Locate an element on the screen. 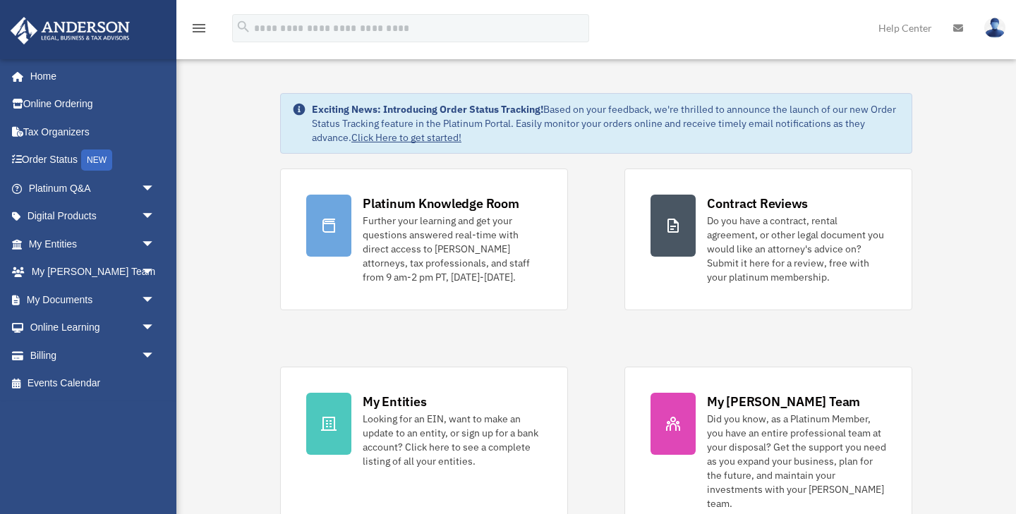  strong: Exciting News: Introducing Order Status Tracking! is located at coordinates (428, 109).